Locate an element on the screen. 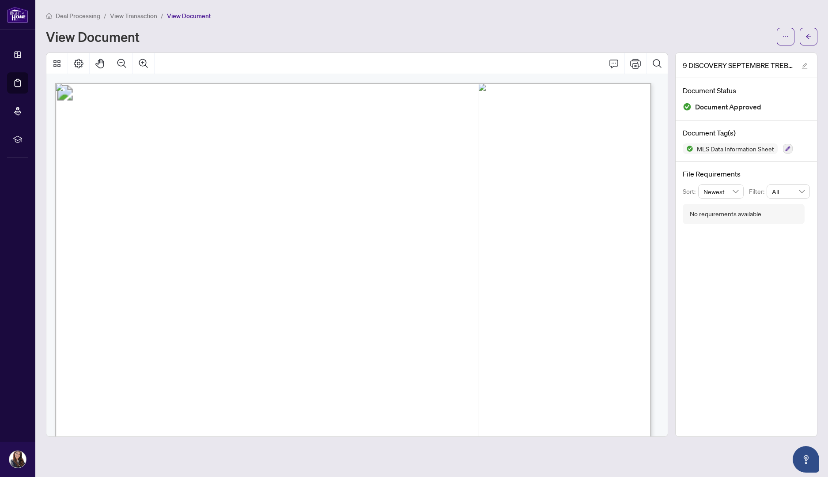 This screenshot has width=828, height=477. span: ellipsis is located at coordinates (786, 37).